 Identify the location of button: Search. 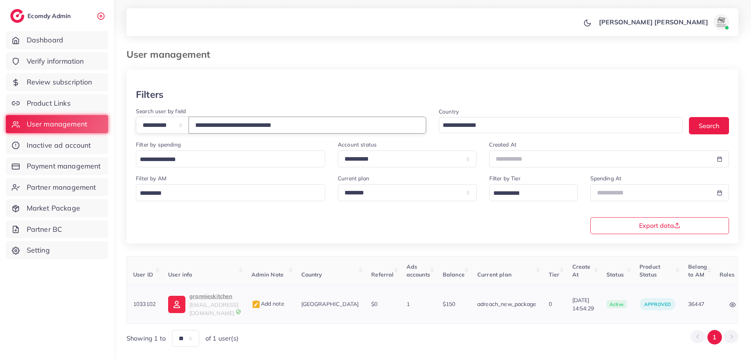
(709, 125).